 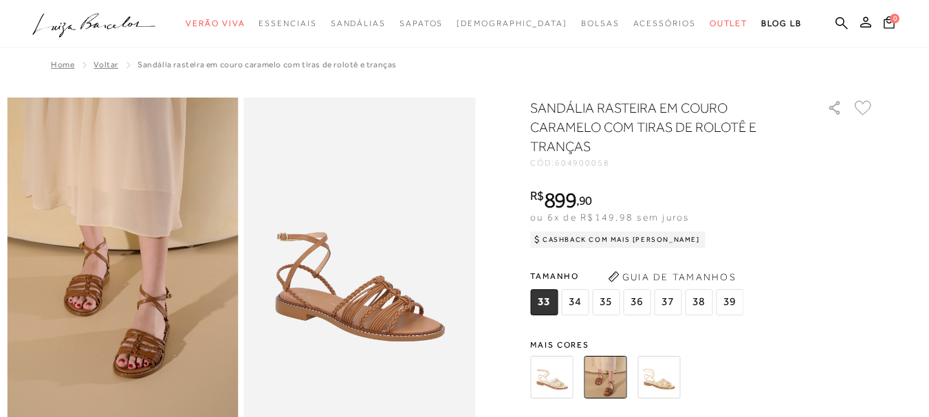 I want to click on span: 35, so click(x=606, y=303).